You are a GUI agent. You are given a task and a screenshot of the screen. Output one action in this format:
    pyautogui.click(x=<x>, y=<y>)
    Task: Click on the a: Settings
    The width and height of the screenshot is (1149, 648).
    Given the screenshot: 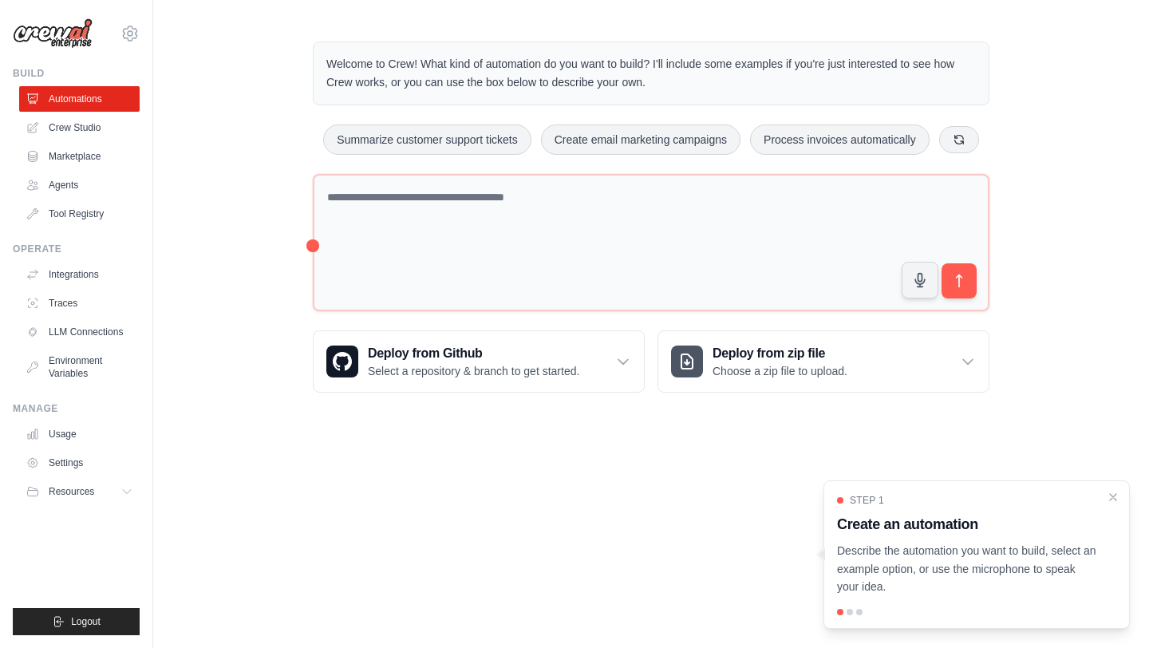 What is the action you would take?
    pyautogui.click(x=79, y=463)
    